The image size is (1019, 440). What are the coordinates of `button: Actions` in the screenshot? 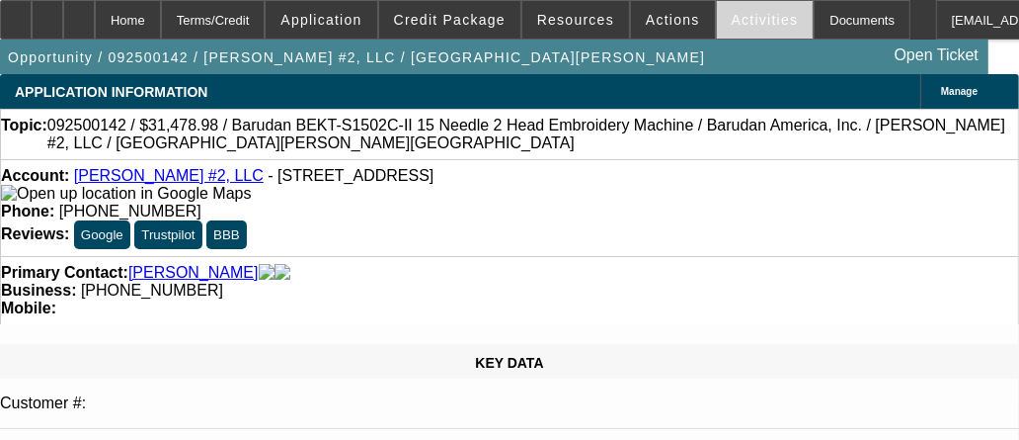 It's located at (673, 20).